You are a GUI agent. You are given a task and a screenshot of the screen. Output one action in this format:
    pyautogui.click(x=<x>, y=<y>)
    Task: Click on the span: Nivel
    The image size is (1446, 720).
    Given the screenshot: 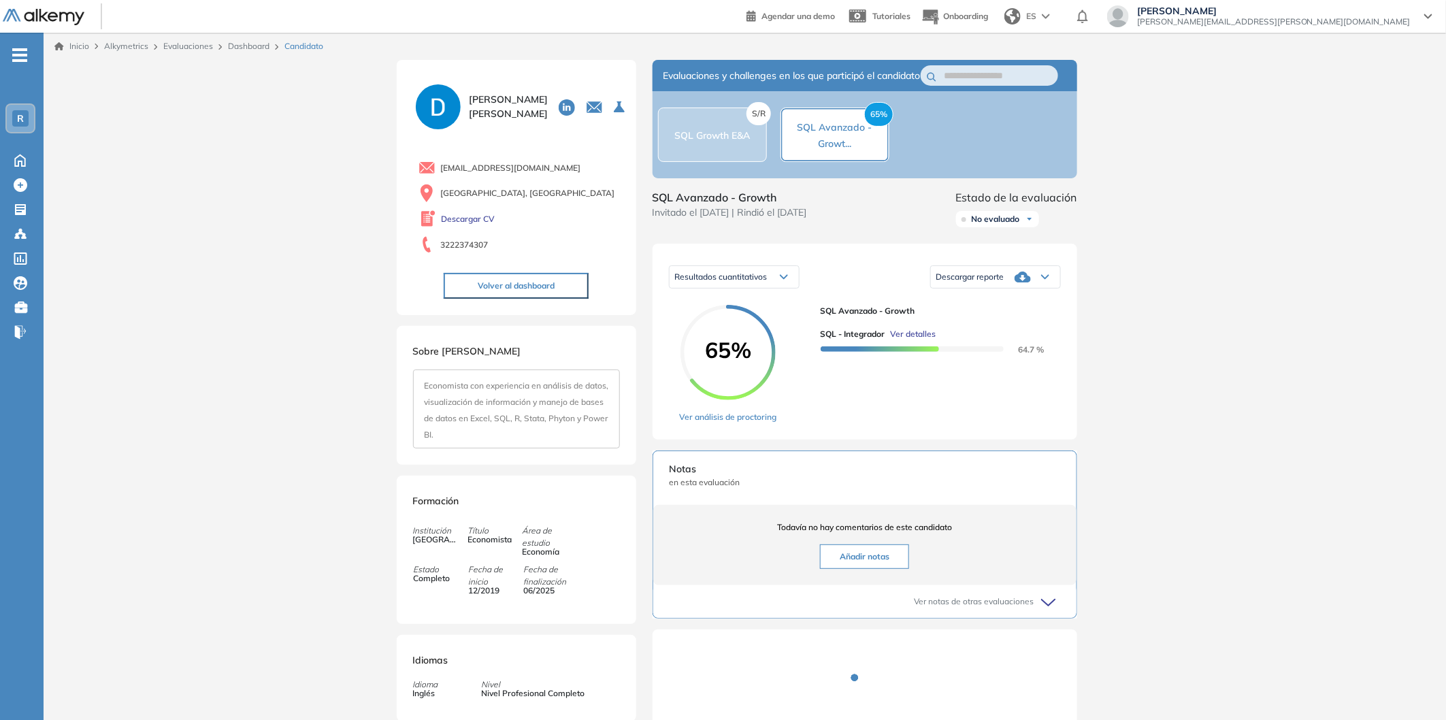 What is the action you would take?
    pyautogui.click(x=533, y=685)
    